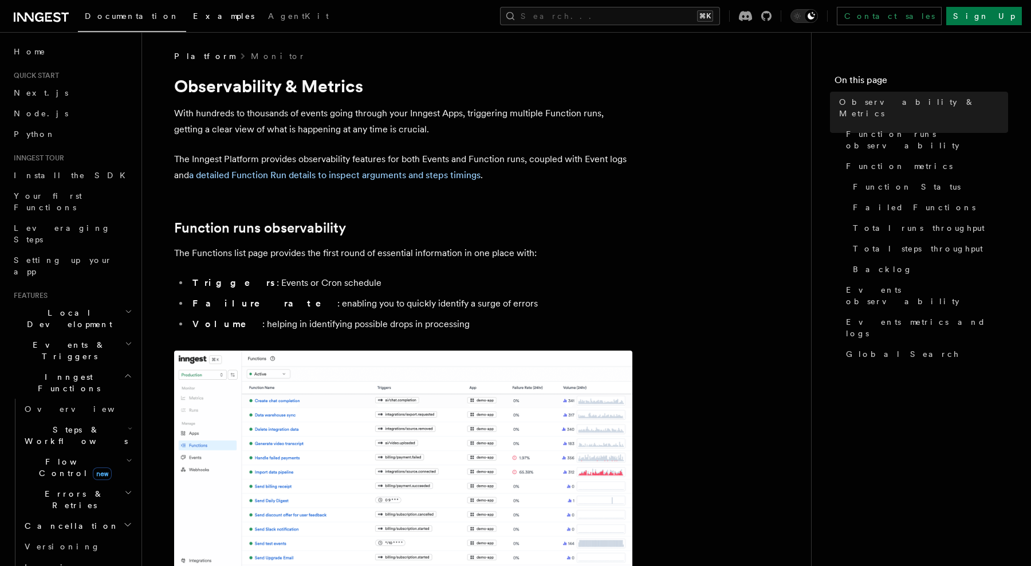  Describe the element at coordinates (403, 167) in the screenshot. I see `p: The Inngest Platform provides observability features for both Events and Function runs, coupled w...` at that location.